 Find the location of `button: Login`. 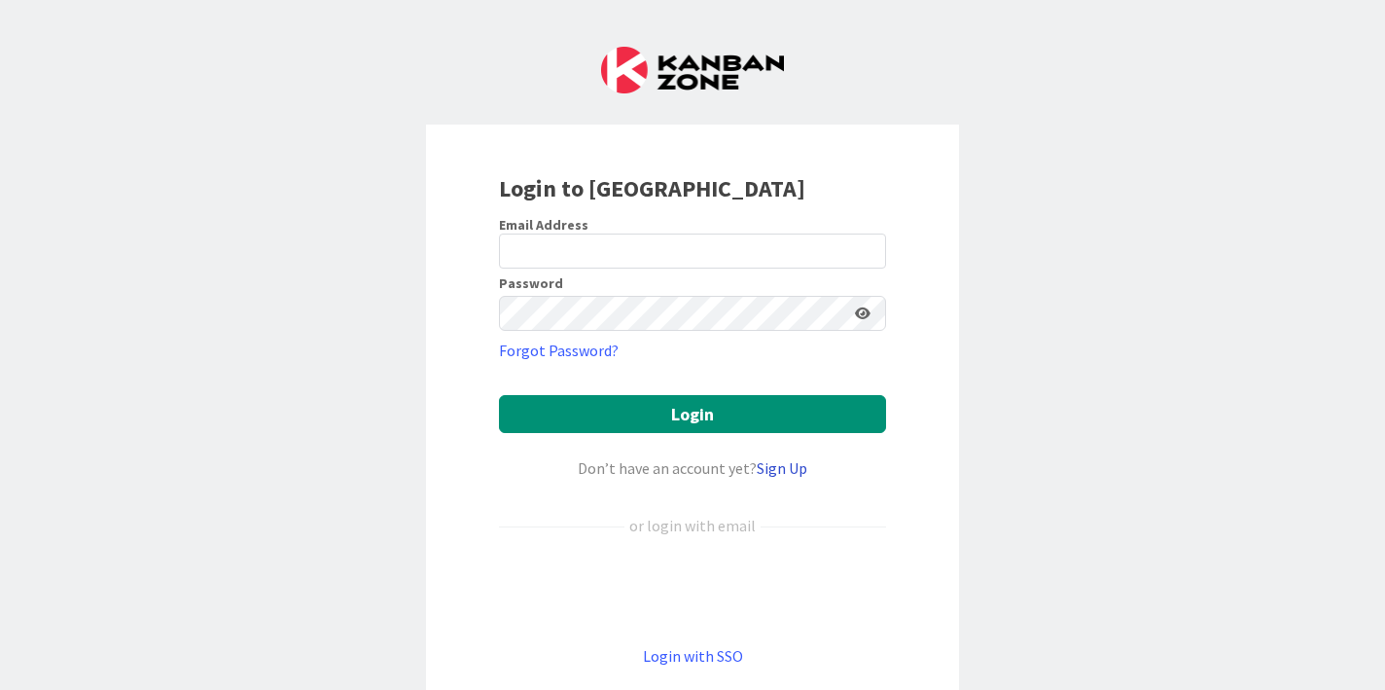

button: Login is located at coordinates (693, 413).